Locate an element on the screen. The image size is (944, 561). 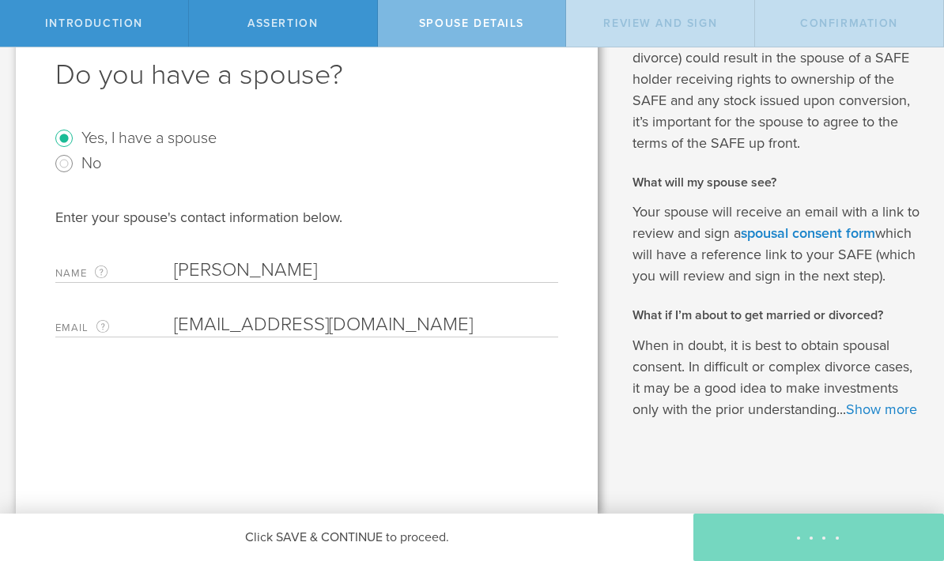
p: When in doubt, it is best to obtain spousal consent. In difficult or complex divorce cases, it ma... is located at coordinates (777, 378).